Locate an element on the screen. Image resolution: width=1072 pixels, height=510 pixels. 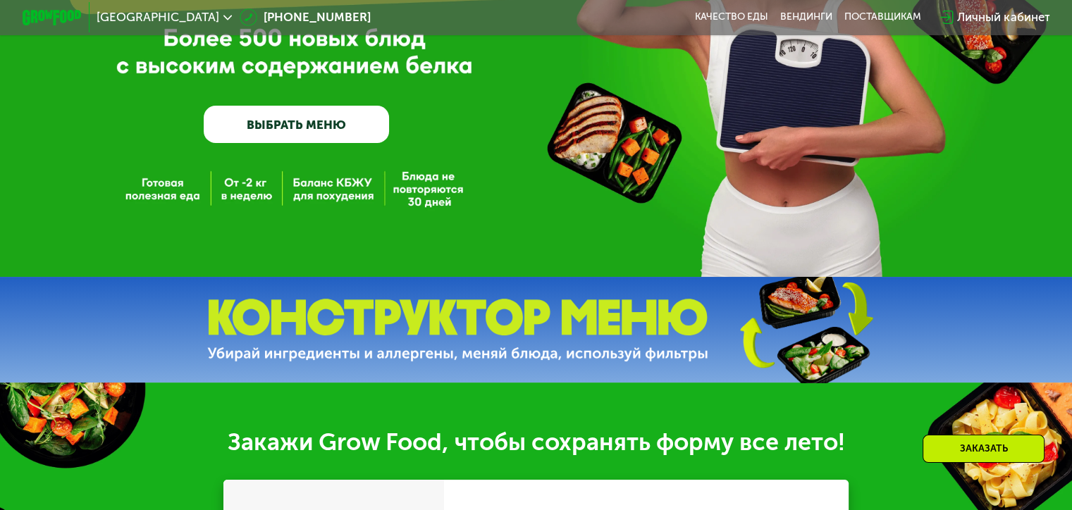
a: Вендинги is located at coordinates (807, 17).